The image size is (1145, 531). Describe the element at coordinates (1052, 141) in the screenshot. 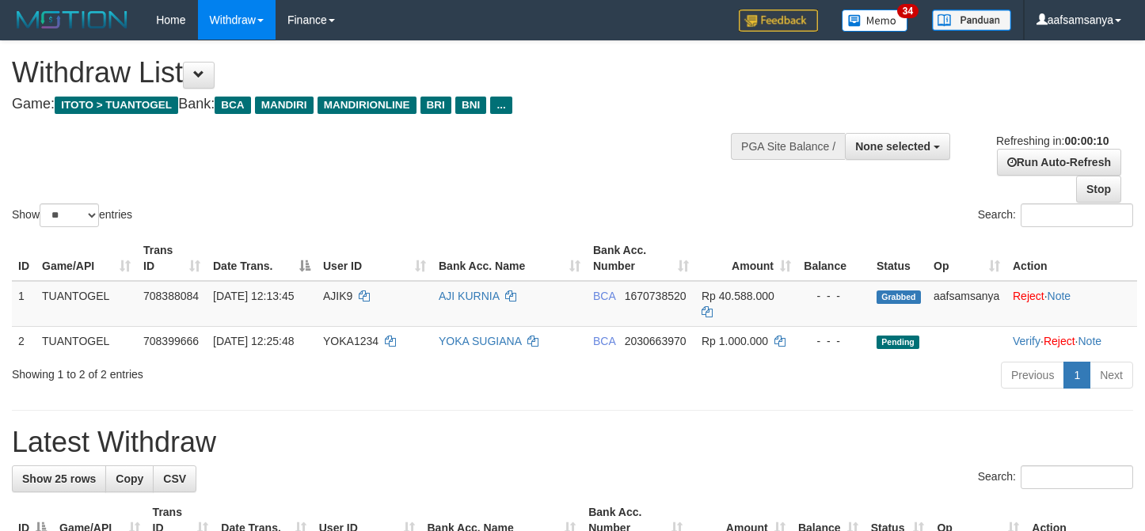

I see `span: Refreshing in:` at that location.